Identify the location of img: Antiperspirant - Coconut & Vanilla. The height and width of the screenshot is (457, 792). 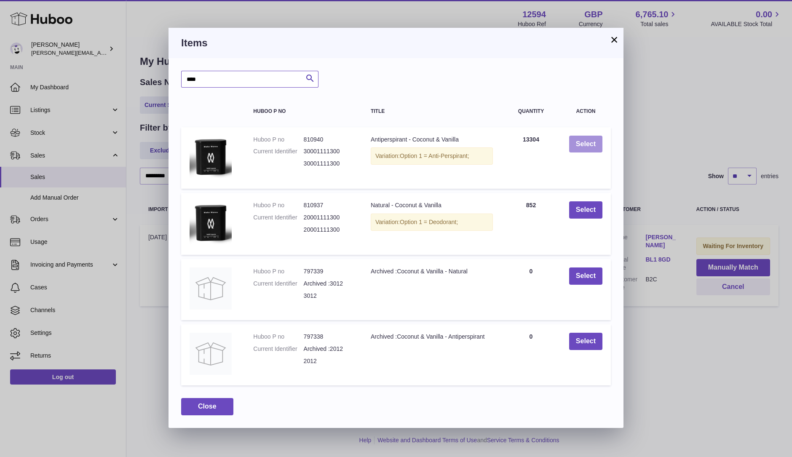
(211, 157).